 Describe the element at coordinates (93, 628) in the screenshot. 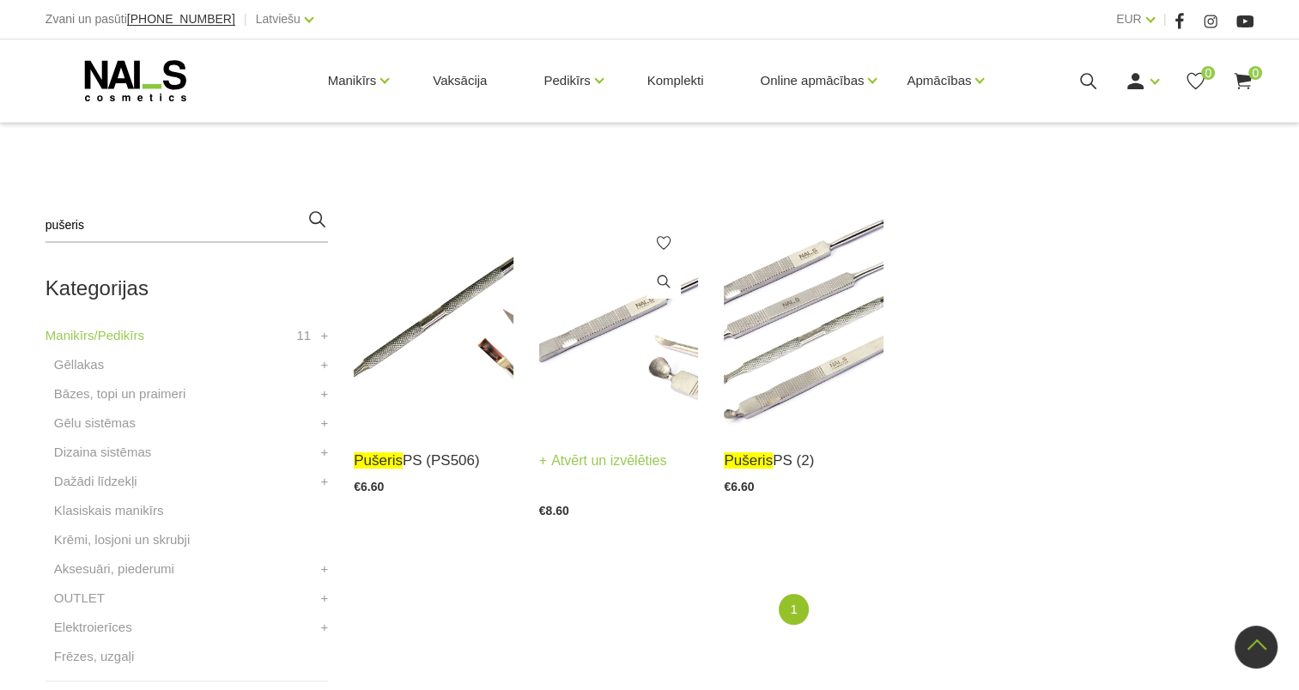

I see `a: Elektroierīces` at that location.